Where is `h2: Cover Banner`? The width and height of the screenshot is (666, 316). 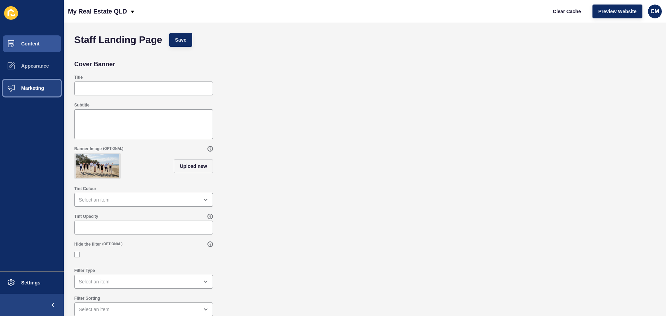
h2: Cover Banner is located at coordinates (95, 64).